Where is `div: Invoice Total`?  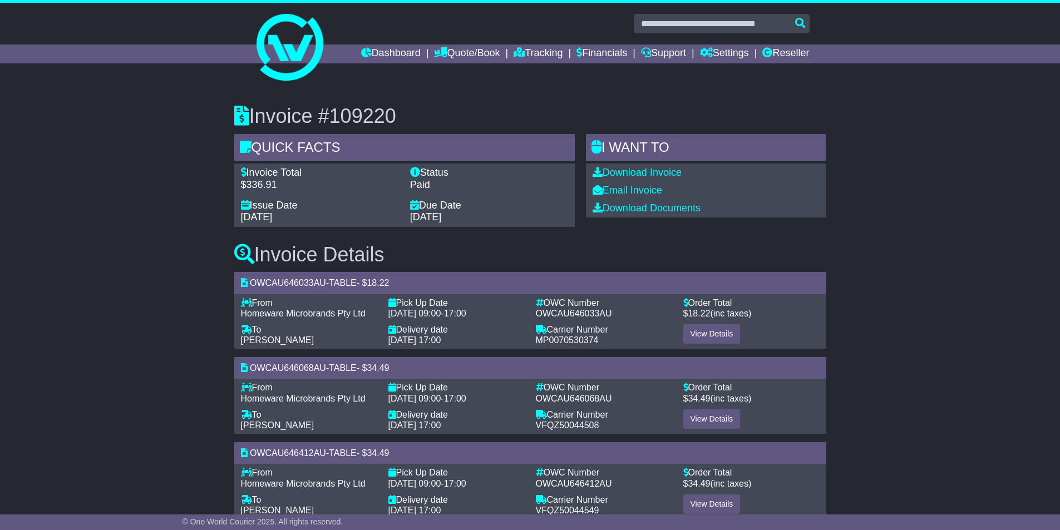
div: Invoice Total is located at coordinates (320, 173).